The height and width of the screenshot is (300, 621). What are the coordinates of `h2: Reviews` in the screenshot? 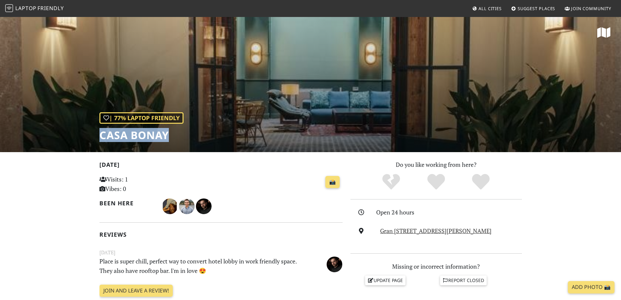 It's located at (221, 234).